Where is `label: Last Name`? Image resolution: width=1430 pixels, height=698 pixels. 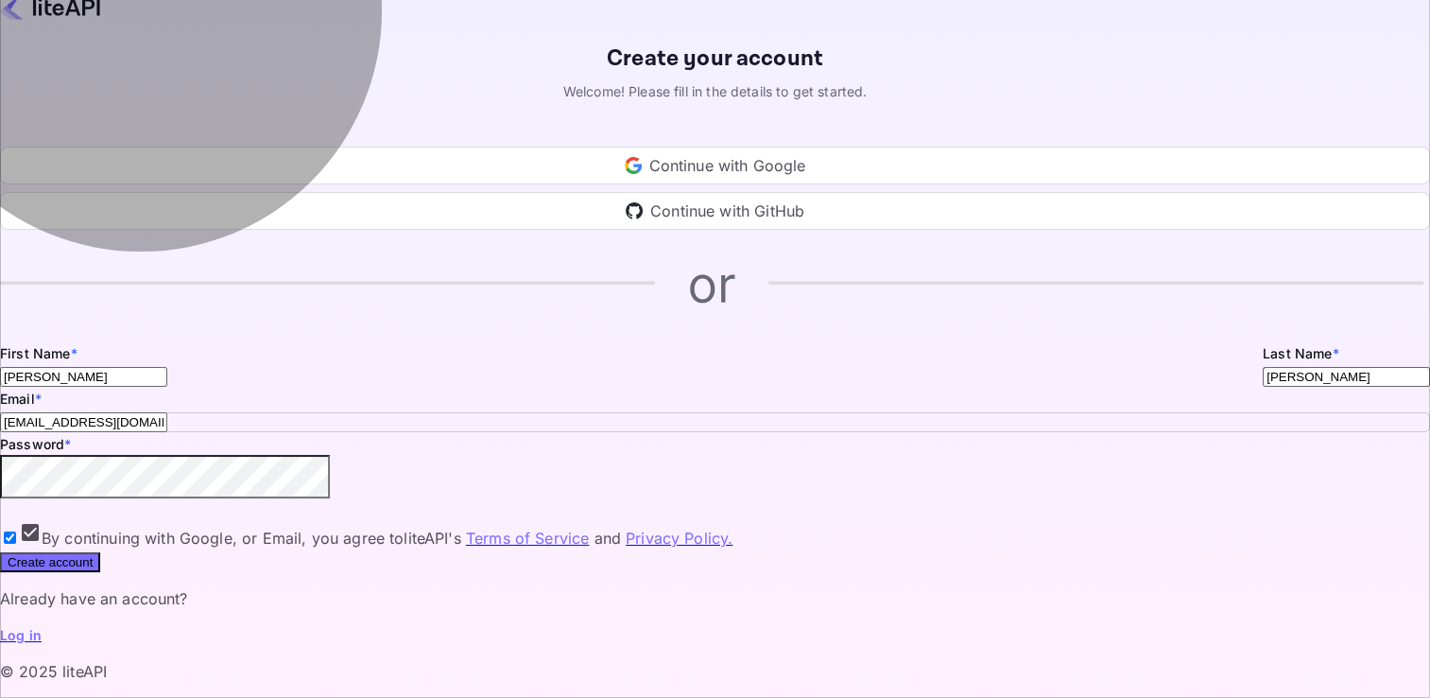
label: Last Name is located at coordinates (1301, 353).